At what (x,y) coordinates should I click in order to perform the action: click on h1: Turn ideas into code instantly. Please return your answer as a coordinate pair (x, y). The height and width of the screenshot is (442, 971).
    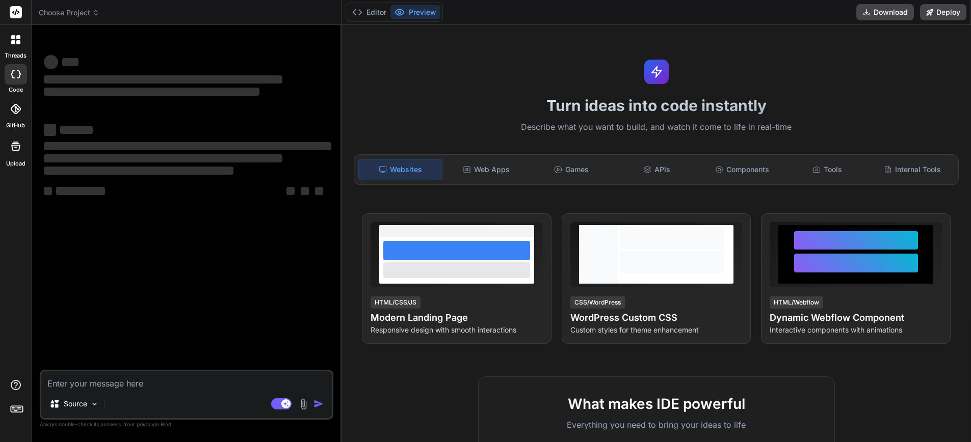
    Looking at the image, I should click on (656, 105).